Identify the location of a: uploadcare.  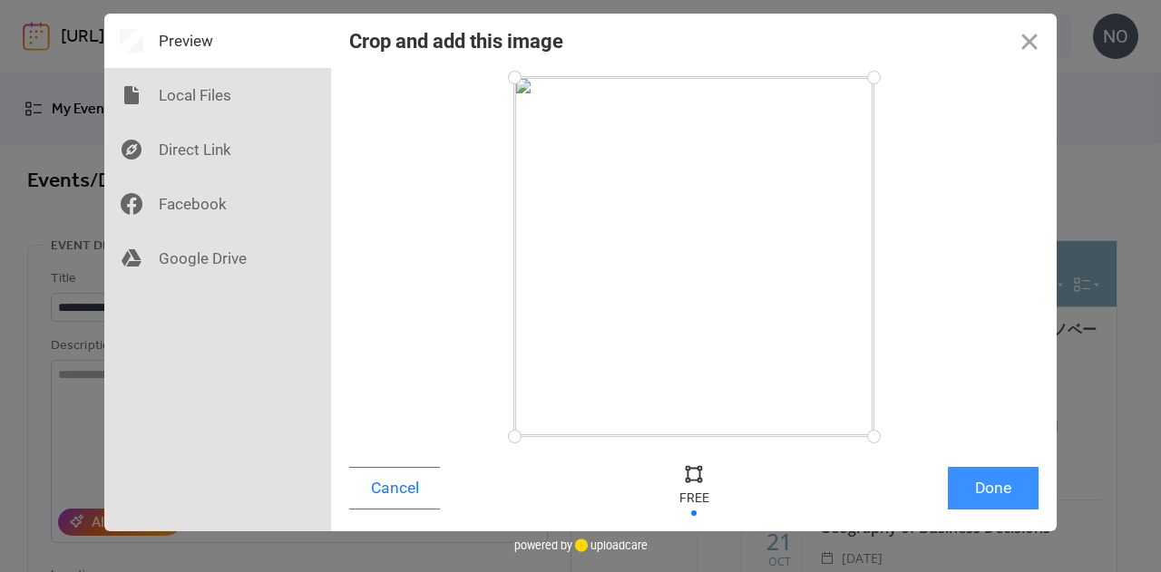
(609, 545).